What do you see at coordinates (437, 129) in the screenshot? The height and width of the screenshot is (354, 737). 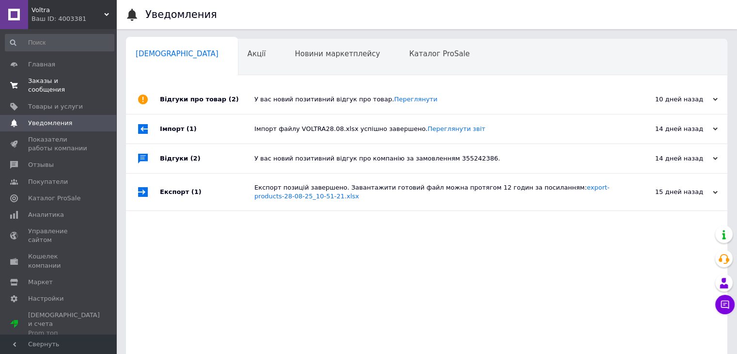 I see `div: Імпорт файлу VOLTRA28.08.xlsx успішно завершено.` at bounding box center [437, 129].